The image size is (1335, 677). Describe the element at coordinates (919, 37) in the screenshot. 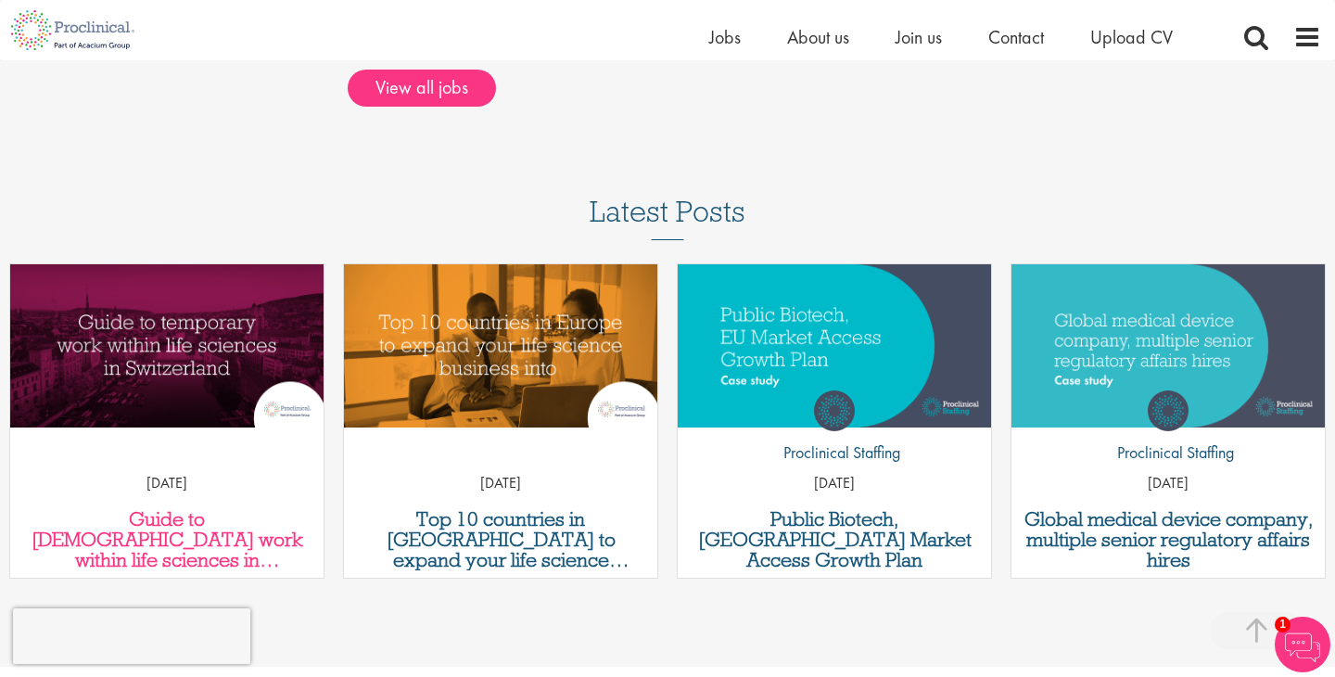

I see `span: Join us` at that location.